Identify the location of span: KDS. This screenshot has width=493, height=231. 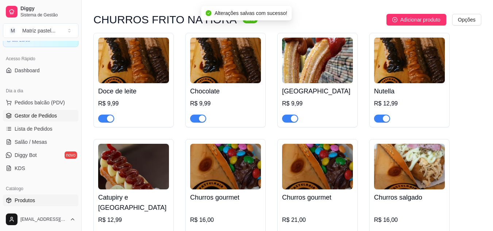
(20, 168).